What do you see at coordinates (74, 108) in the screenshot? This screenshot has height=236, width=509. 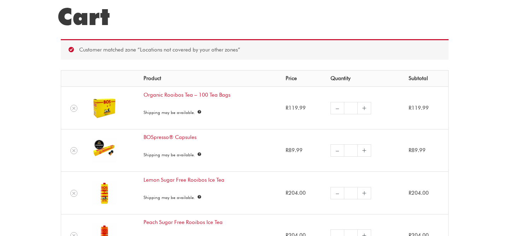 I see `a: Remove Organic Rooibos Tea - 100 Tea Bags from cart` at bounding box center [74, 108].